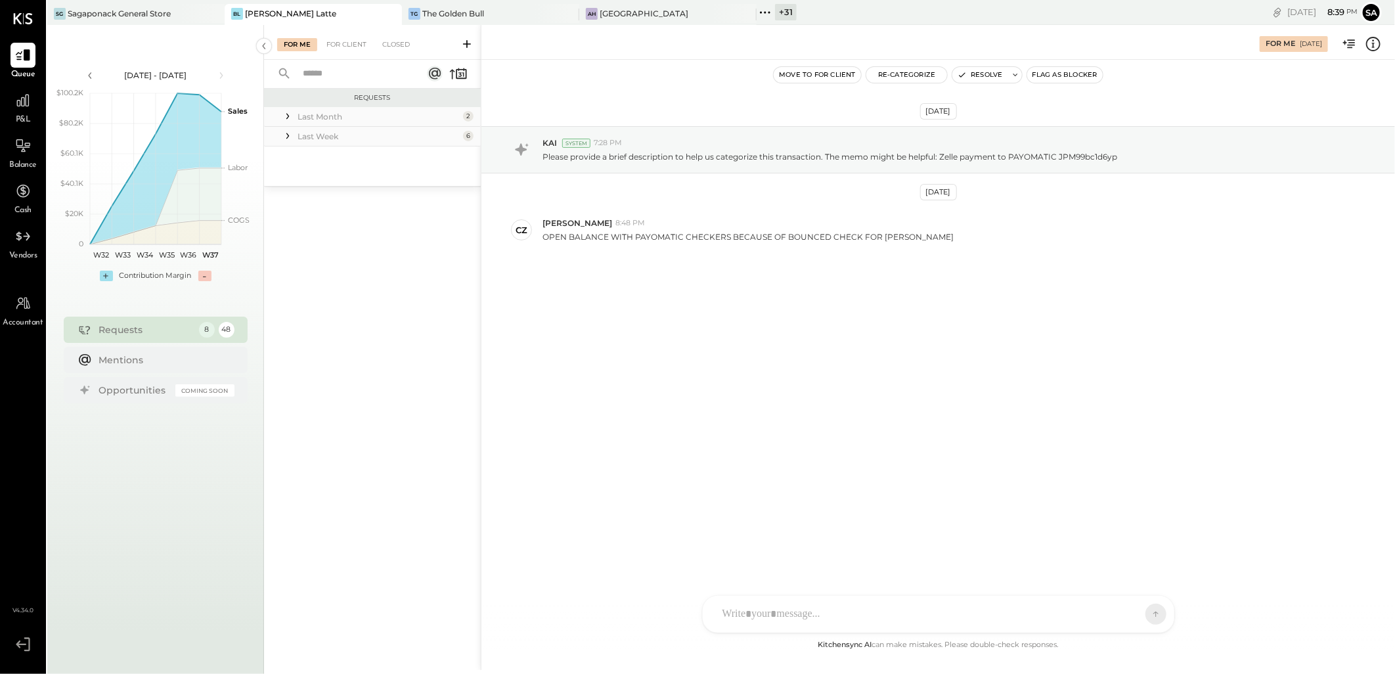 The width and height of the screenshot is (1395, 674). What do you see at coordinates (453, 13) in the screenshot?
I see `div: The Golden Bull` at bounding box center [453, 13].